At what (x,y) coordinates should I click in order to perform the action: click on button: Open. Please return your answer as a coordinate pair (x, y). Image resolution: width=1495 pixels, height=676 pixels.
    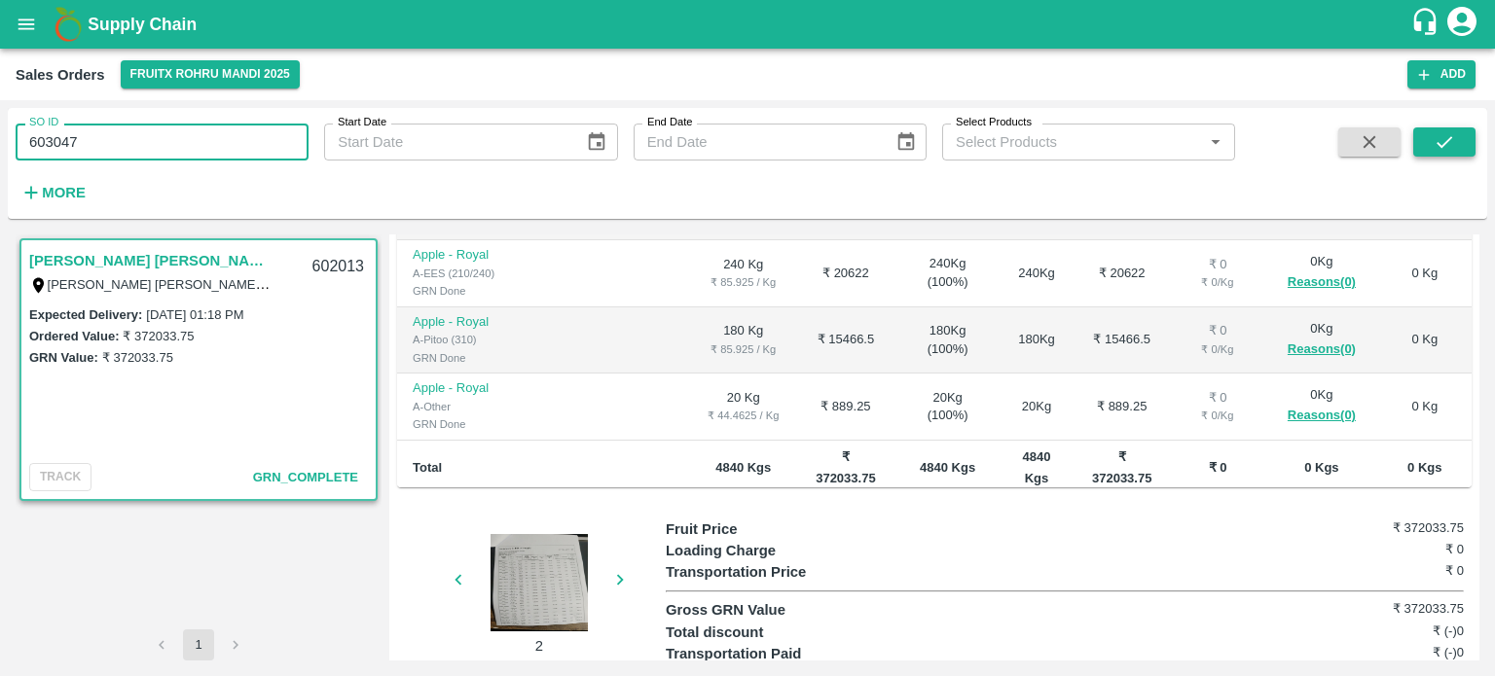
    Looking at the image, I should click on (1215, 142).